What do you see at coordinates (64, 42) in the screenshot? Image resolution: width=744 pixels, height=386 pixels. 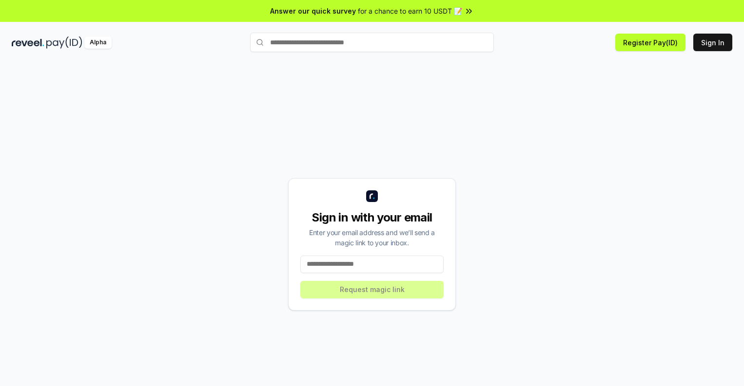 I see `img: pay_id` at bounding box center [64, 42].